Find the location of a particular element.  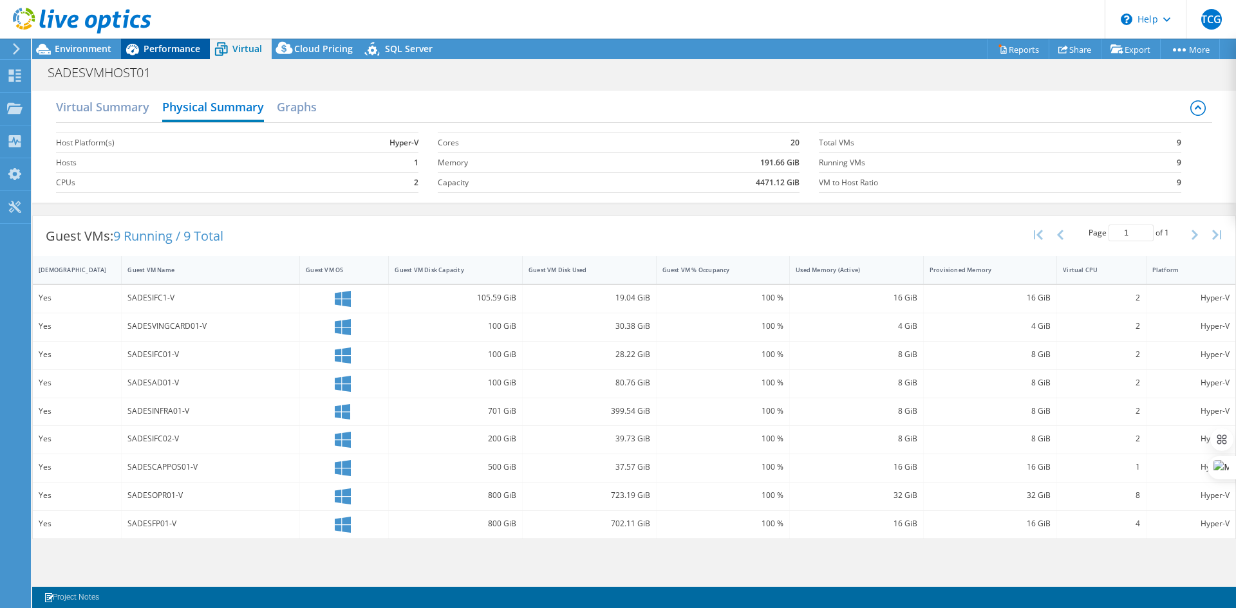

div: 1 is located at coordinates (1101, 467).